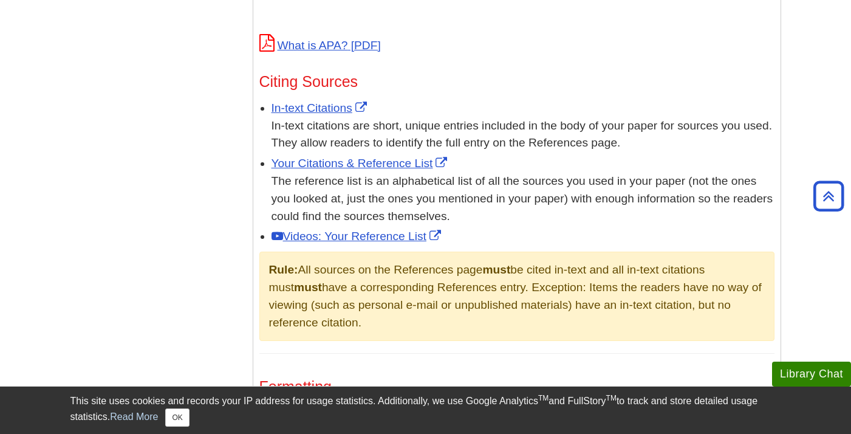 This screenshot has width=851, height=434. Describe the element at coordinates (523, 199) in the screenshot. I see `div: The reference list is an alphabetical list of all the sources you used in your paper (not the one...` at that location.